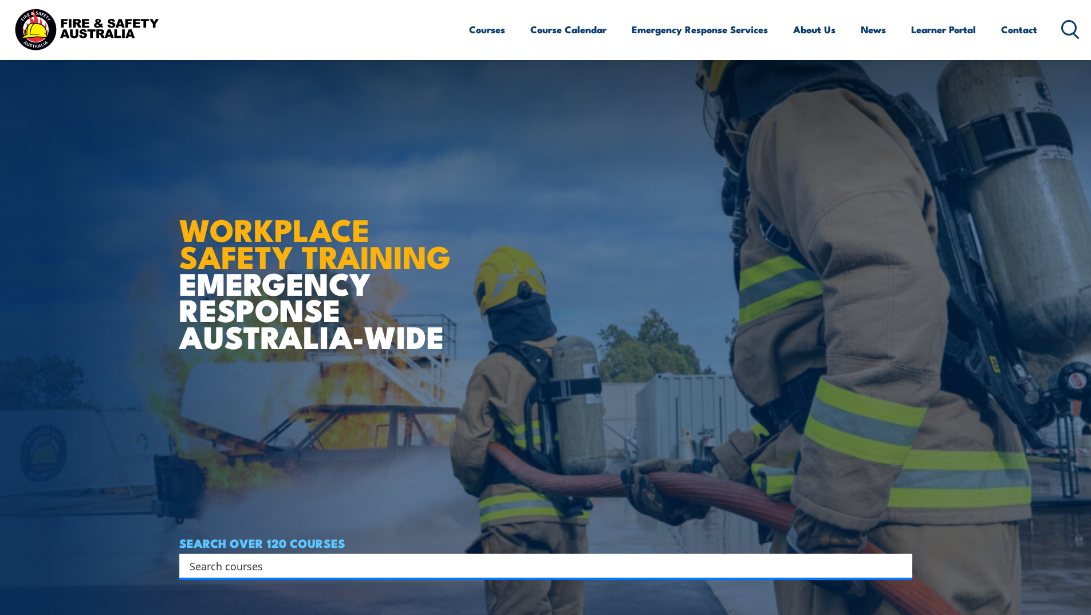 The image size is (1091, 615). What do you see at coordinates (700, 29) in the screenshot?
I see `a: Emergency Response Services` at bounding box center [700, 29].